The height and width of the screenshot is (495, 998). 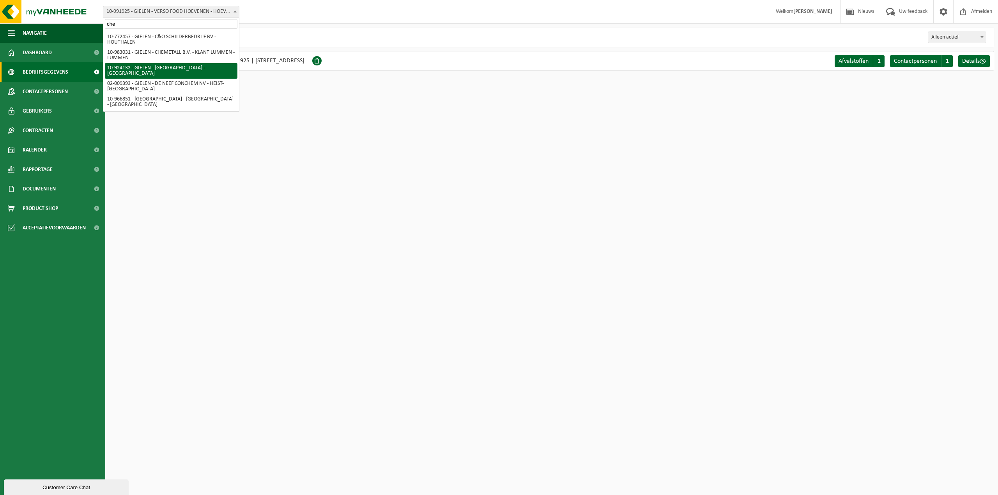 I want to click on span: Details, so click(x=971, y=61).